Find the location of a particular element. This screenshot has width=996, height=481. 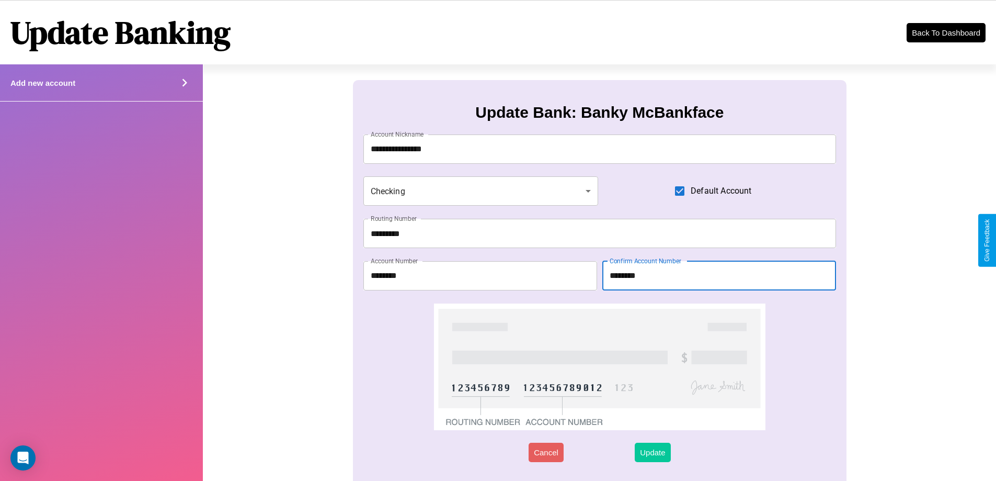

label: Account Number is located at coordinates (394, 260).